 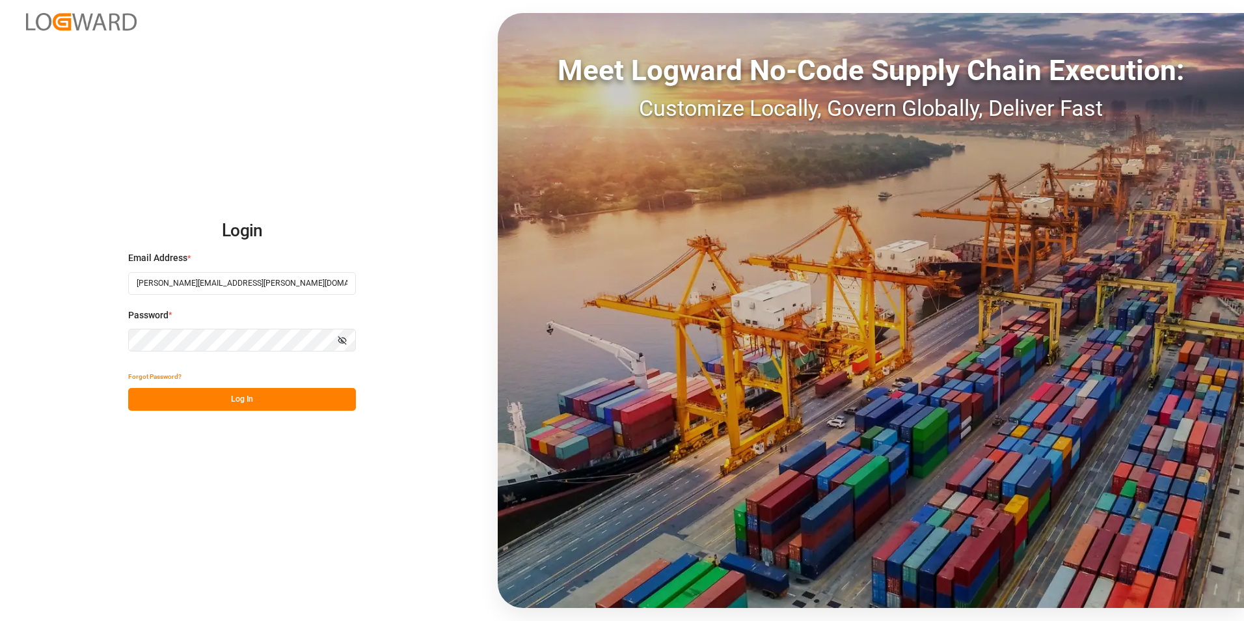 What do you see at coordinates (155, 376) in the screenshot?
I see `button: Forgot Password?` at bounding box center [155, 376].